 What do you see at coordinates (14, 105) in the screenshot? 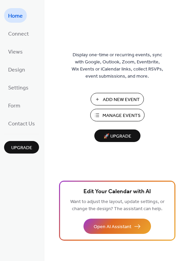
I see `a: Form` at bounding box center [14, 105].